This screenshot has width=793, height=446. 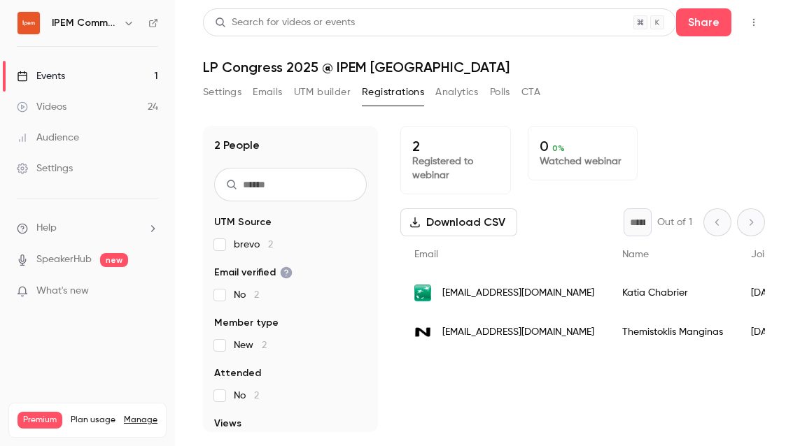 I want to click on button: Registrations, so click(x=392, y=92).